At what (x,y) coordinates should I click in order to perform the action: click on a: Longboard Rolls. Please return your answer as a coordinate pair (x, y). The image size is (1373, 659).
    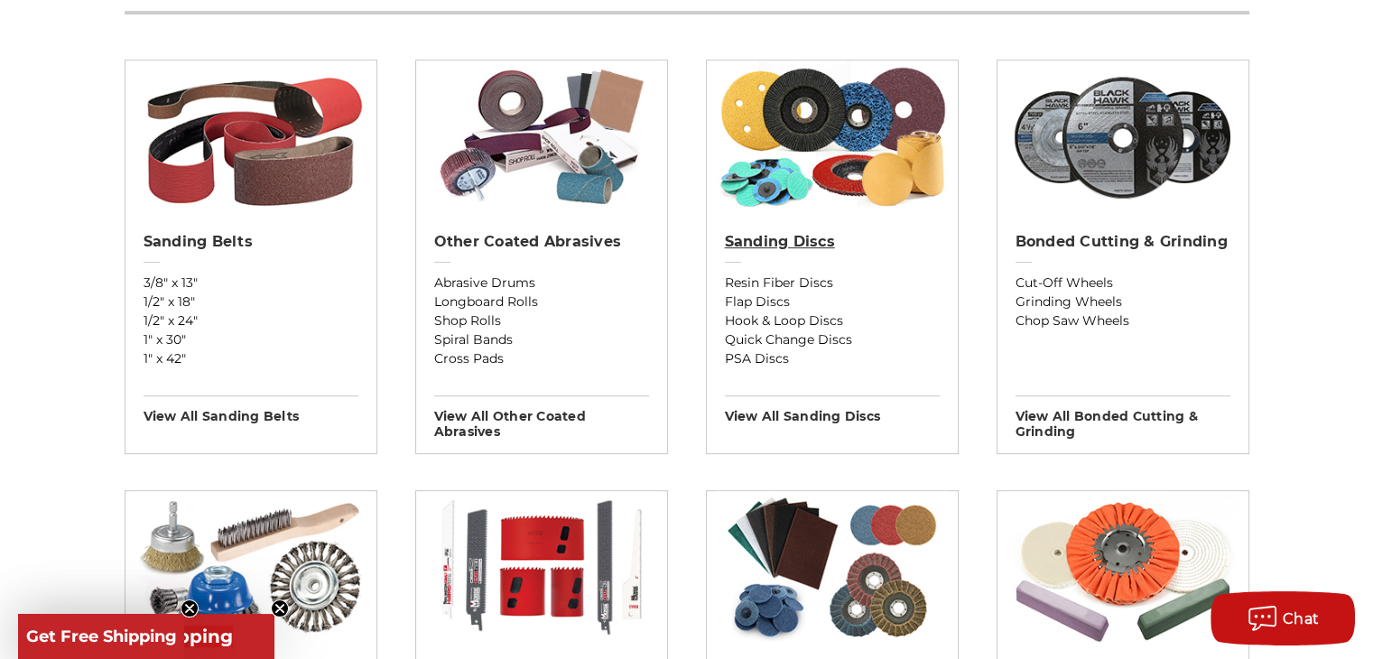
    Looking at the image, I should click on (541, 301).